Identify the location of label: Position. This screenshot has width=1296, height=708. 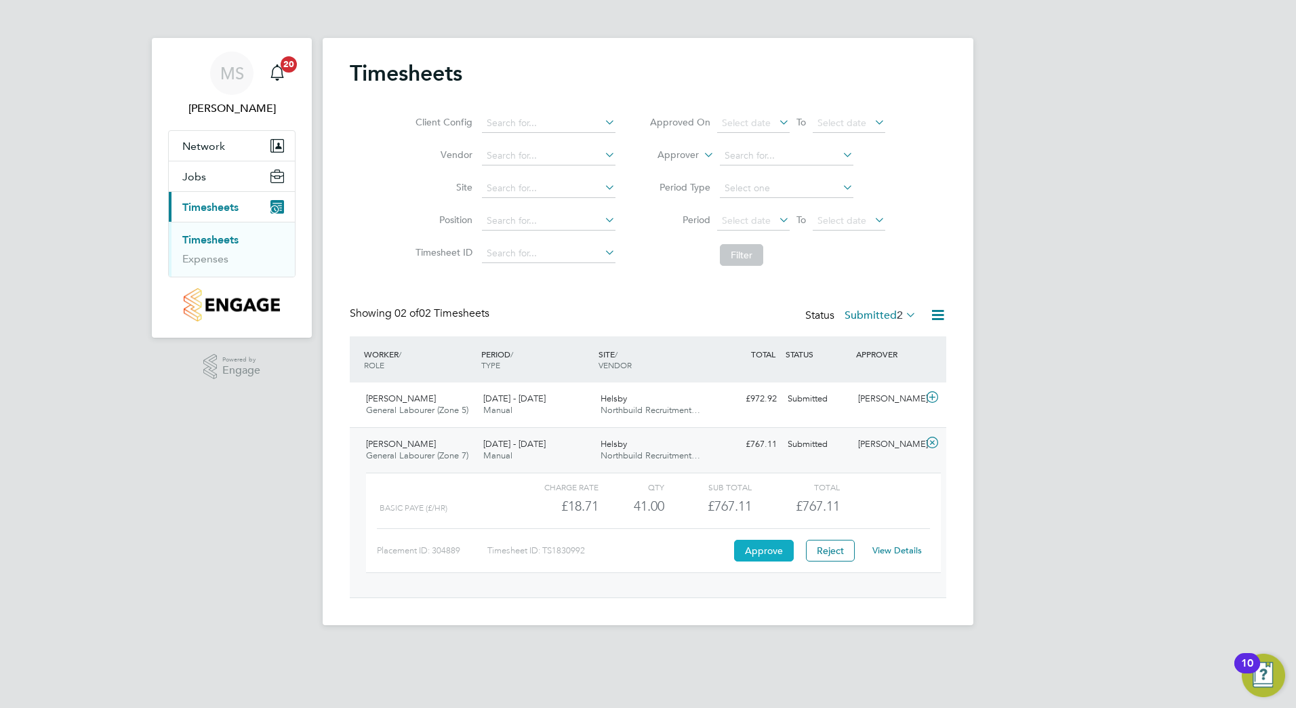
(442, 220).